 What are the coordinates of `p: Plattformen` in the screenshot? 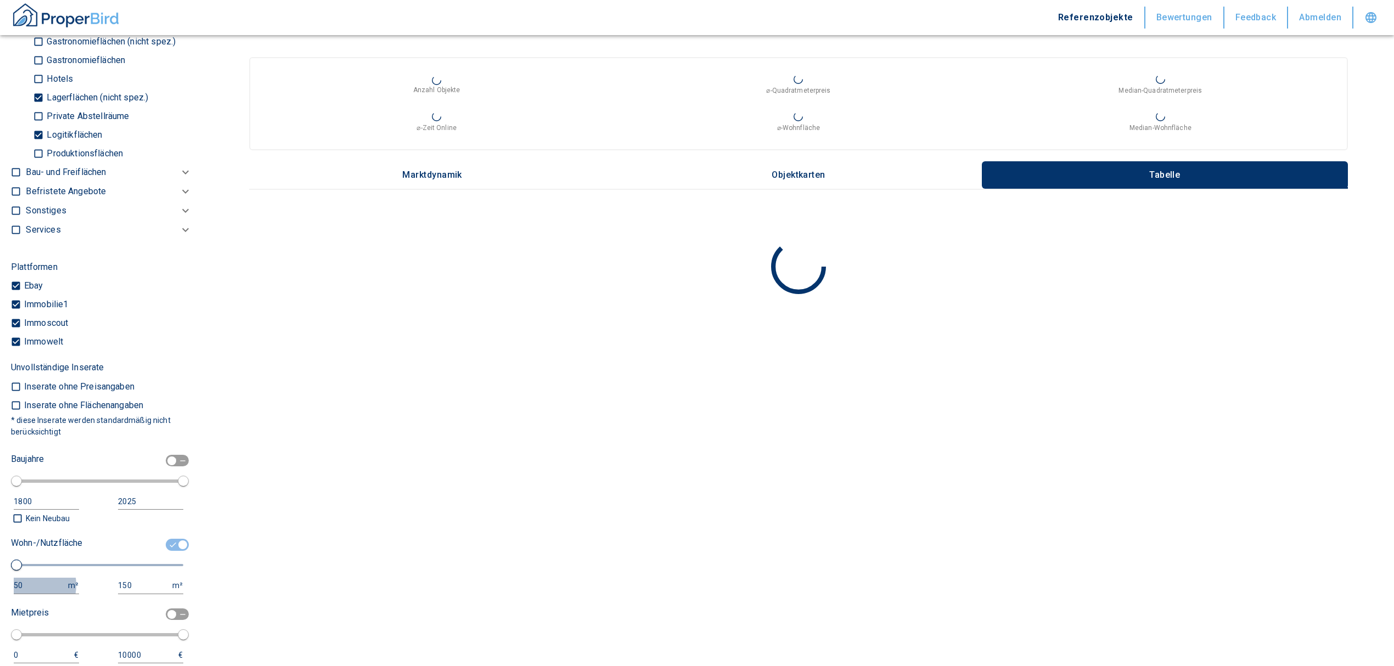 It's located at (34, 267).